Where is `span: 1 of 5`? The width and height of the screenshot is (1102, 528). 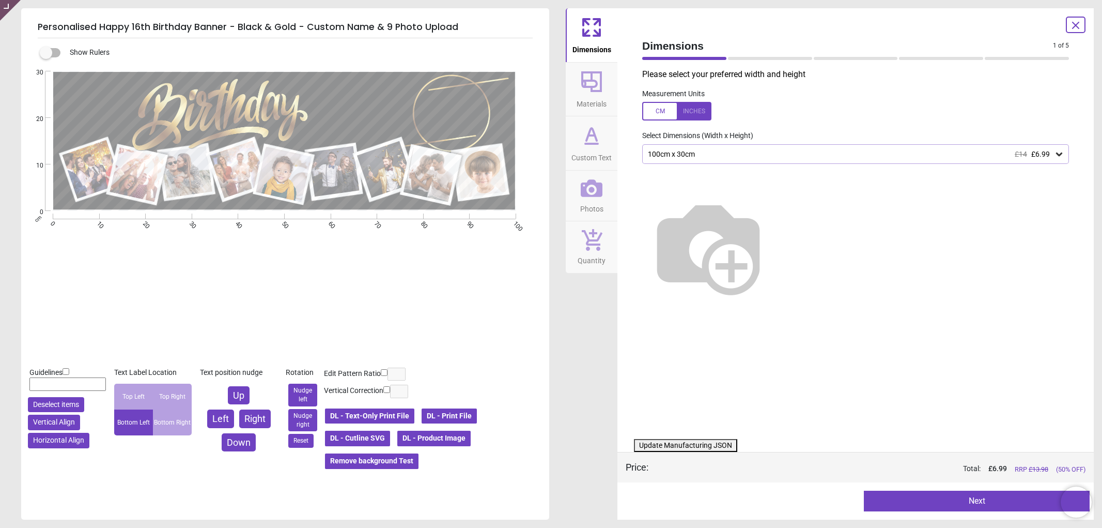
span: 1 of 5 is located at coordinates (1061, 45).